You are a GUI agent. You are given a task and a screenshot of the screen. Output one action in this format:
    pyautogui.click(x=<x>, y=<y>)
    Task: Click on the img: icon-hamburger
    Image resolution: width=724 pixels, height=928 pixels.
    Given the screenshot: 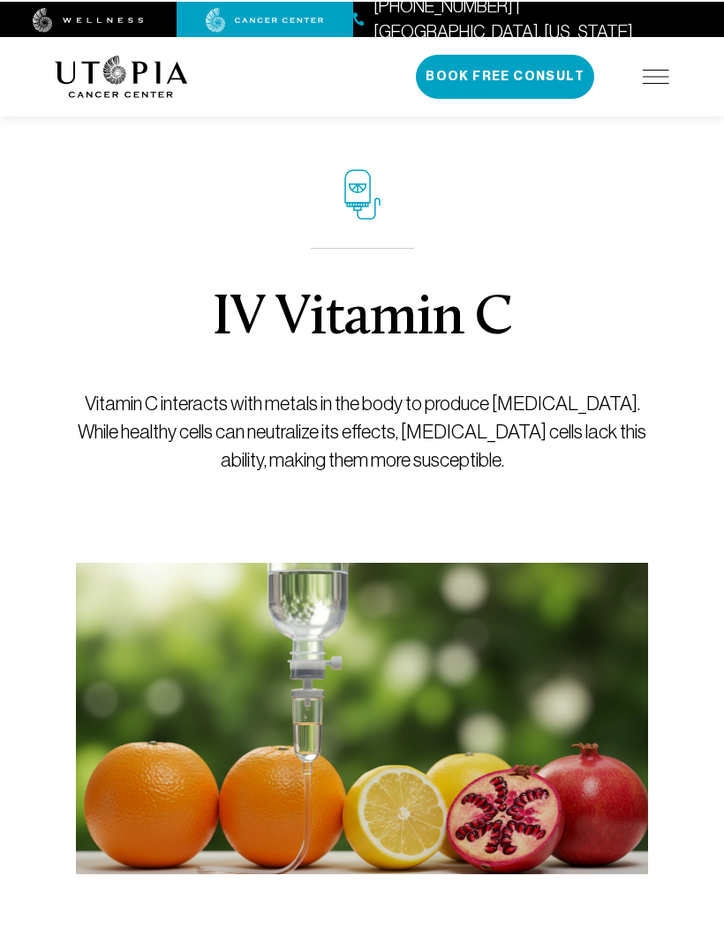 What is the action you would take?
    pyautogui.click(x=656, y=75)
    